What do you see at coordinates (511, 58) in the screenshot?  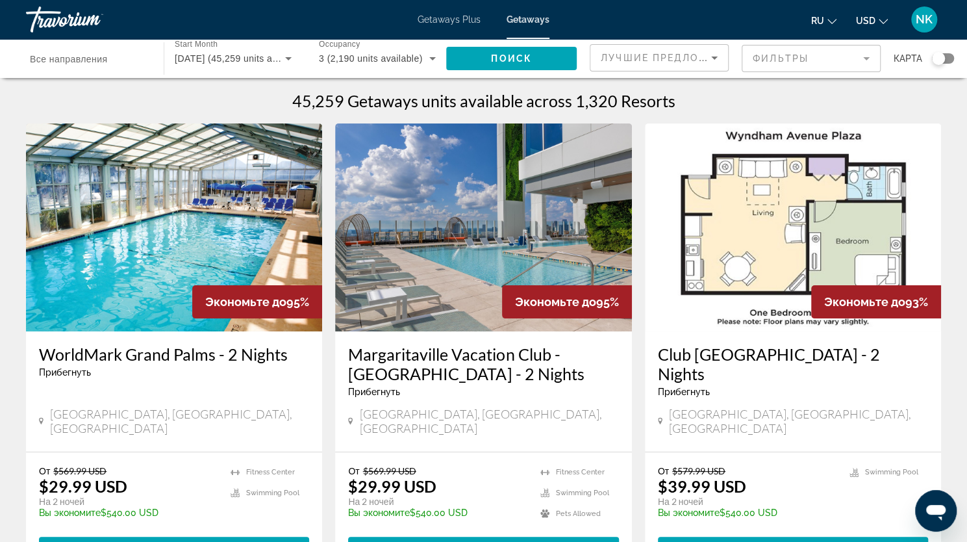 I see `button: Поиск` at bounding box center [511, 58].